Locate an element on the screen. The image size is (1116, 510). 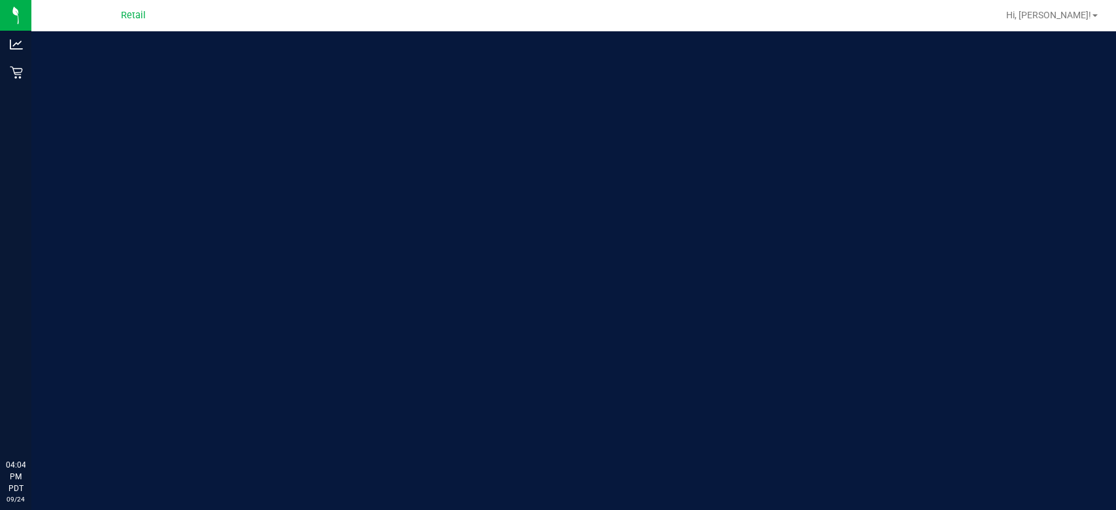
p: 04:04 PM PDT is located at coordinates (16, 477).